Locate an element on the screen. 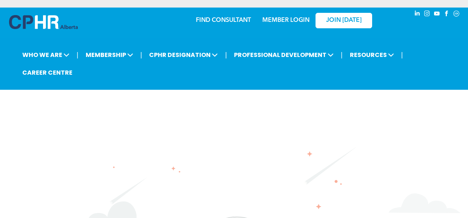 This screenshot has width=468, height=218. span: CPHR DESIGNATION is located at coordinates (183, 55).